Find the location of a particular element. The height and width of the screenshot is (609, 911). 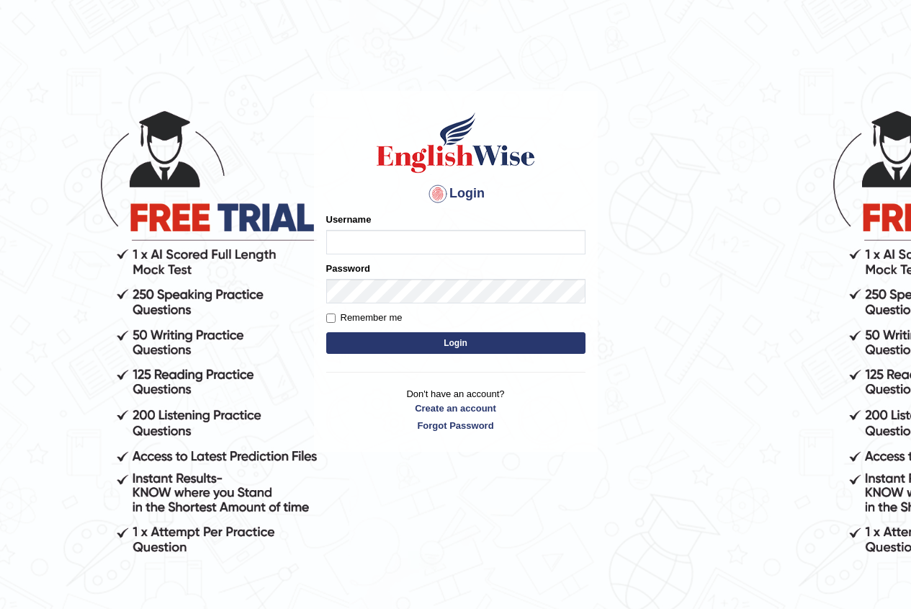

button: Login is located at coordinates (456, 343).